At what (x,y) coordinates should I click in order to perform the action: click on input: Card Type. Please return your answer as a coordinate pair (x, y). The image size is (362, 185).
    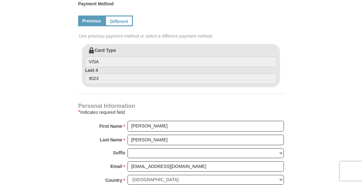
    Looking at the image, I should click on (181, 62).